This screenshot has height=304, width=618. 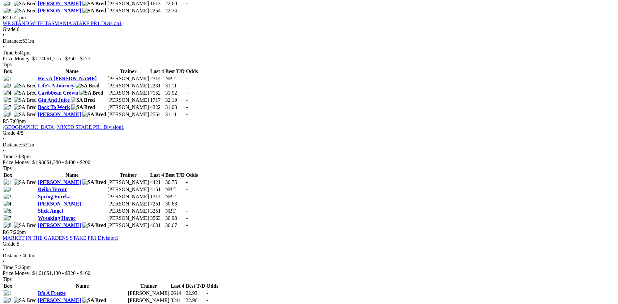 What do you see at coordinates (309, 29) in the screenshot?
I see `div: 6` at bounding box center [309, 29].